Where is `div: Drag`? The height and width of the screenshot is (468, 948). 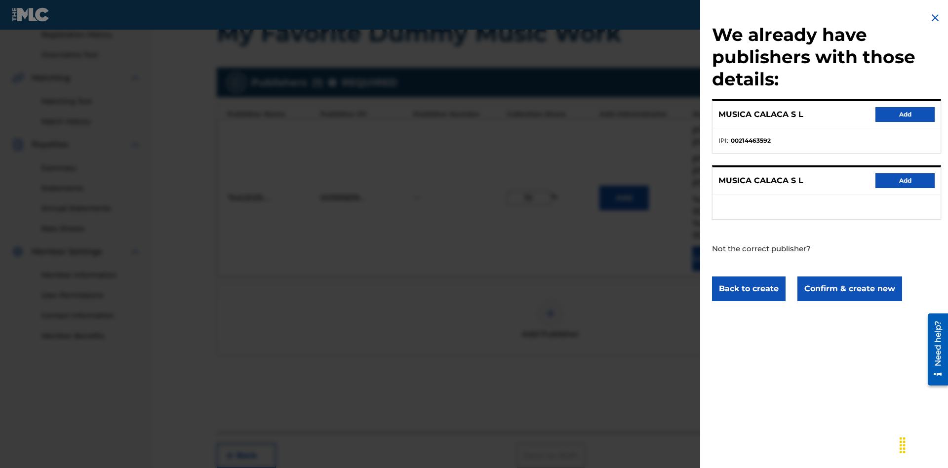 div: Drag is located at coordinates (903, 445).